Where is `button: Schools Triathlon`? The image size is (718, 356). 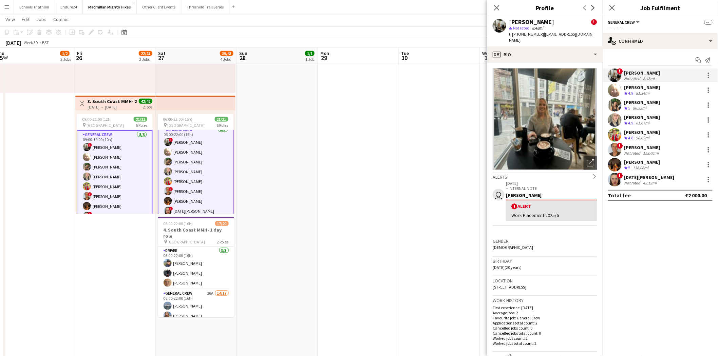
button: Schools Triathlon is located at coordinates (34, 7).